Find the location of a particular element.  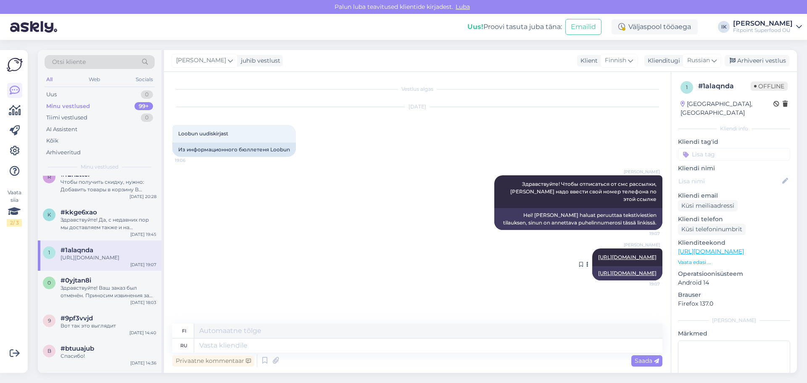

span: Luba is located at coordinates (463, 7).